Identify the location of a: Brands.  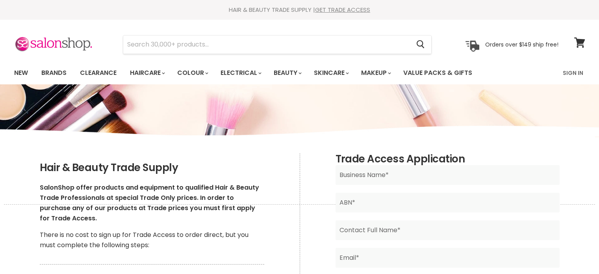
(54, 73).